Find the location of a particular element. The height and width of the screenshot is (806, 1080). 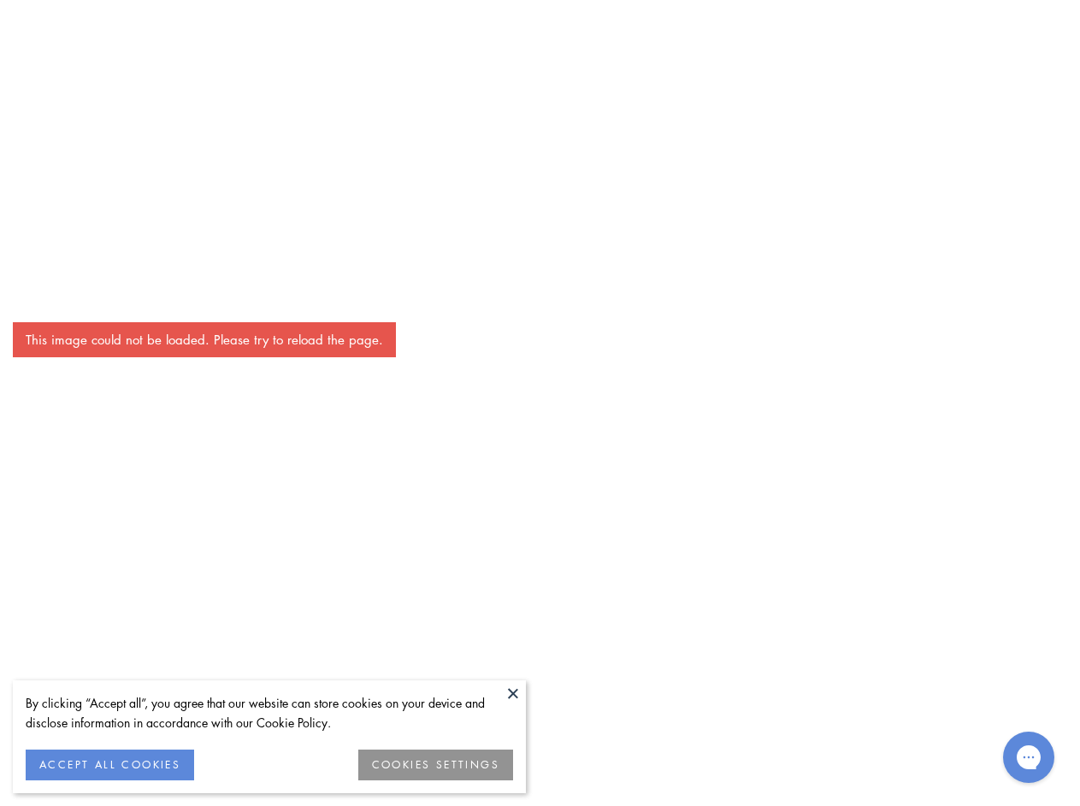

div: By clicking “Accept all”, you agree that our website can store cookies on your device and disclos... is located at coordinates (269, 713).